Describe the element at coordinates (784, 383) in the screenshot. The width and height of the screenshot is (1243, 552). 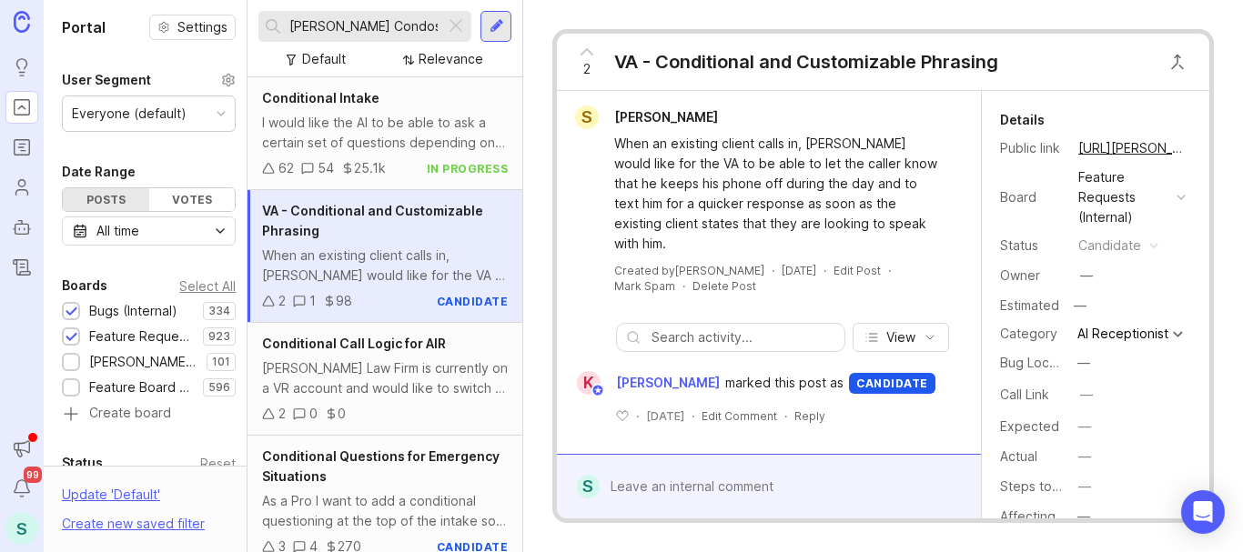
I see `span: marked this post as` at that location.